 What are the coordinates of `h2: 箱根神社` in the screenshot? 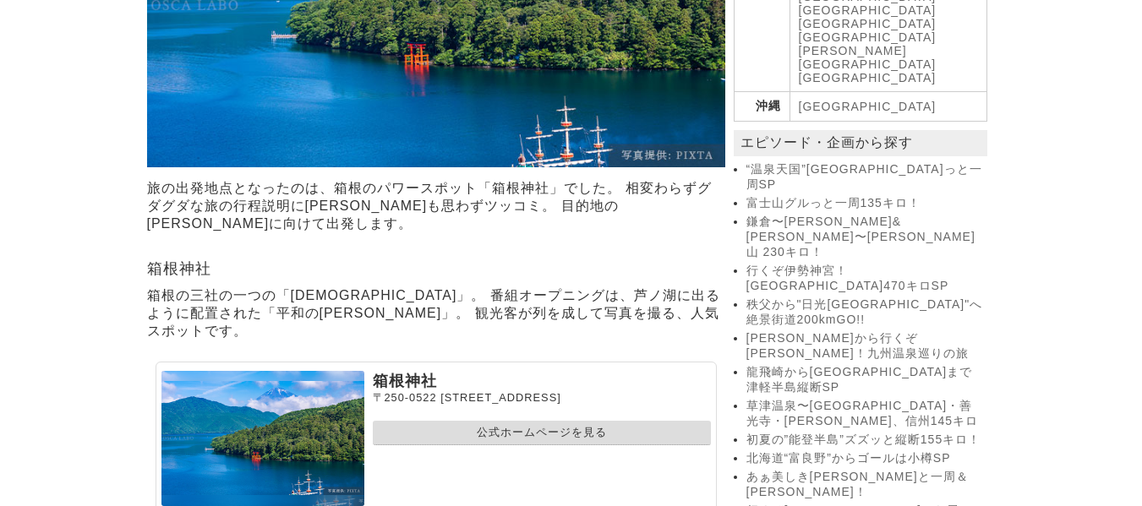 It's located at (436, 269).